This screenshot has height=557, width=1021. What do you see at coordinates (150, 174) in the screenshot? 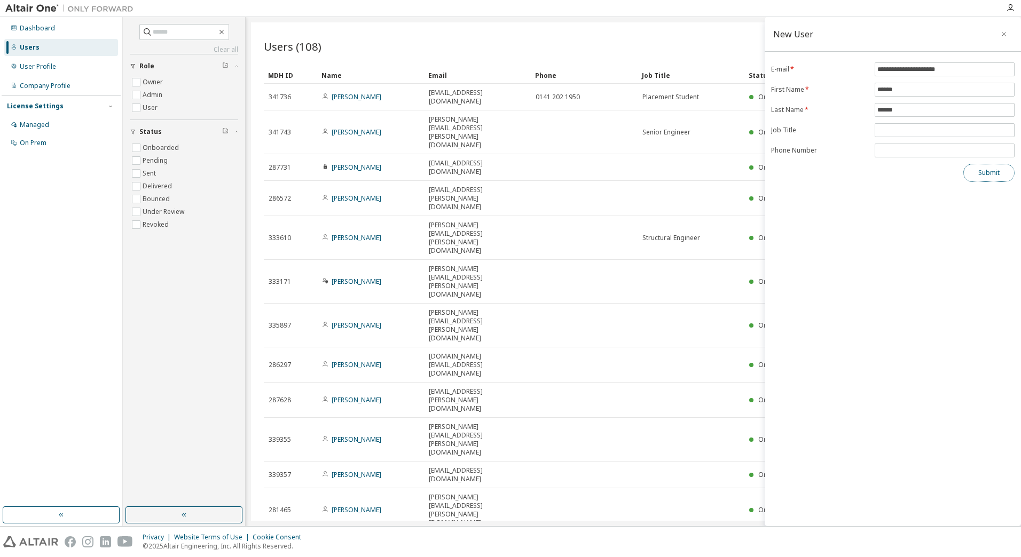
I see `label: Sent` at bounding box center [150, 174].